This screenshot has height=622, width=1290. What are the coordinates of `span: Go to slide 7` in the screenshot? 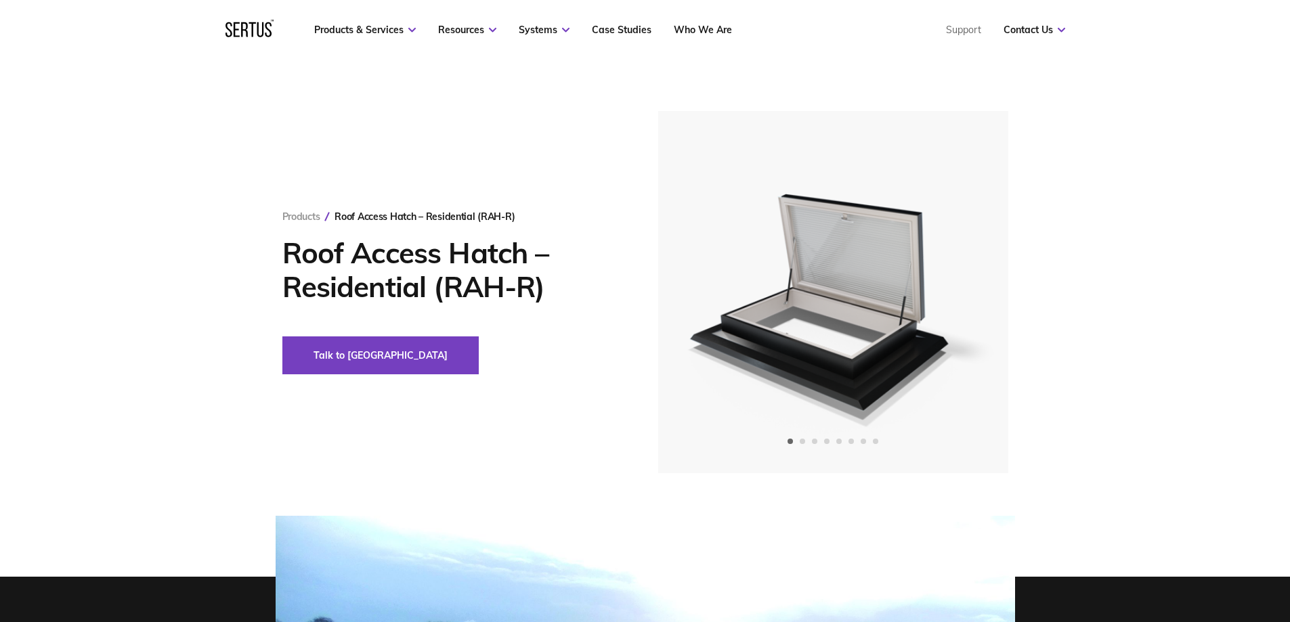 It's located at (863, 441).